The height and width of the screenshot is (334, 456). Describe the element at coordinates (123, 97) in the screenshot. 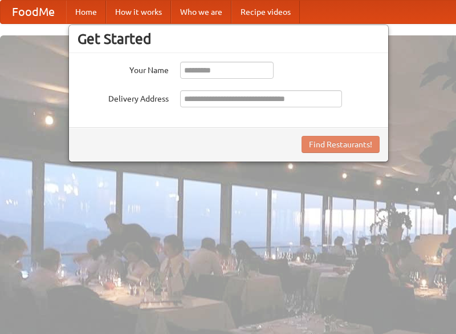

I see `label: Delivery Address` at that location.